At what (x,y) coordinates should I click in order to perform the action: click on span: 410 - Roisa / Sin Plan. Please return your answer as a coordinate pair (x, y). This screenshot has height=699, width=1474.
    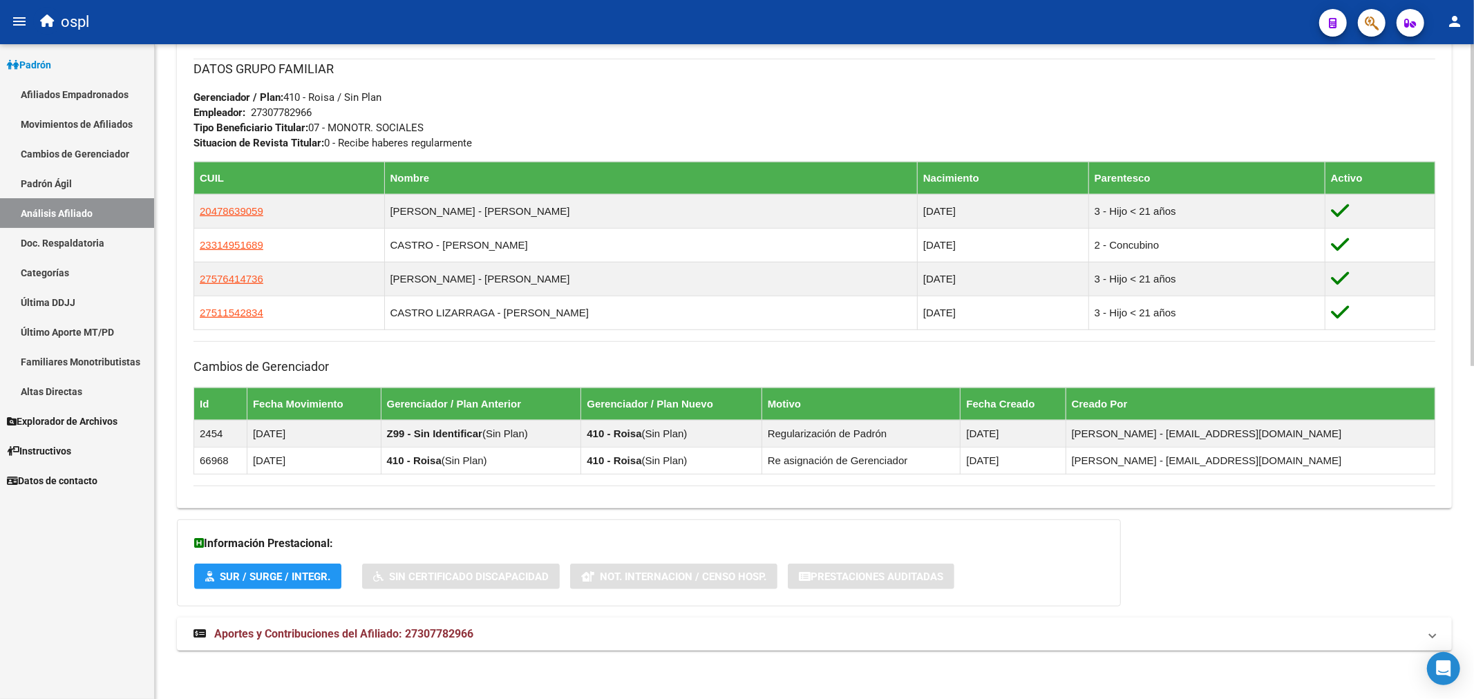
    Looking at the image, I should click on (287, 97).